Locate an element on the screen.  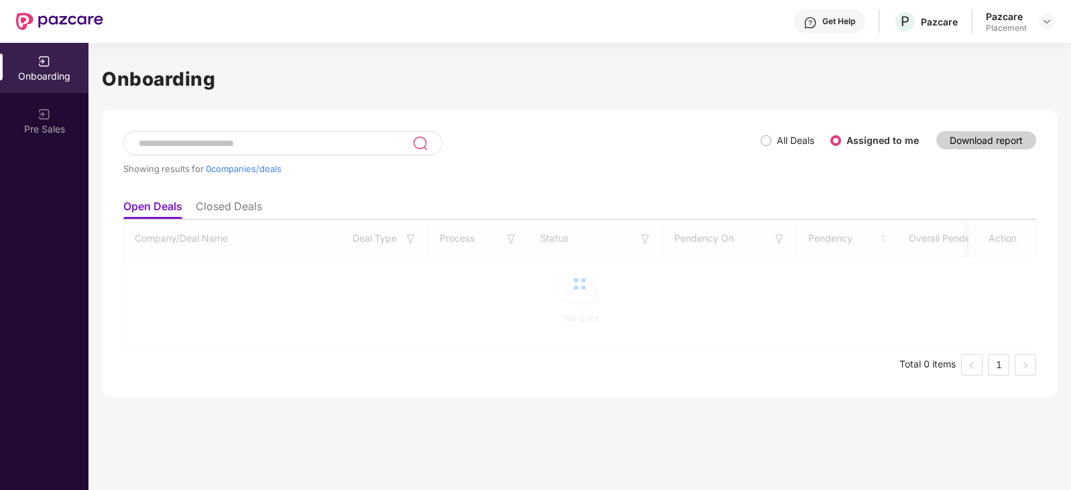
label: All Deals is located at coordinates (795, 140).